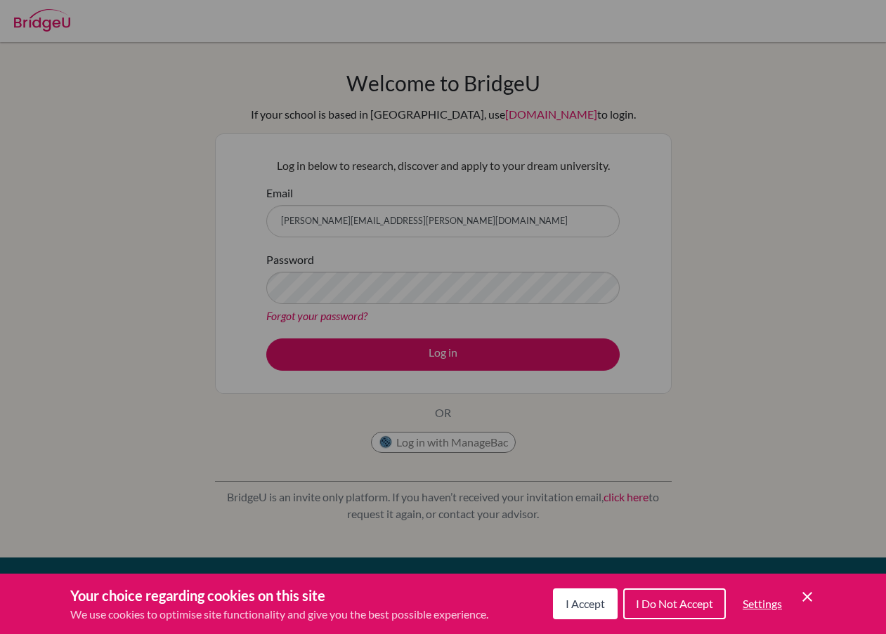 This screenshot has height=634, width=886. I want to click on h3: Your choice regarding cookies on this site, so click(279, 596).